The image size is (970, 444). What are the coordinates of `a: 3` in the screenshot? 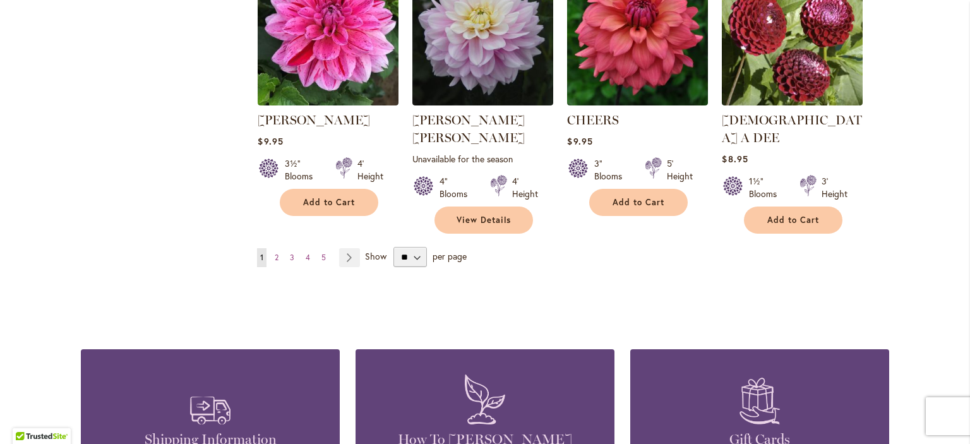 It's located at (292, 258).